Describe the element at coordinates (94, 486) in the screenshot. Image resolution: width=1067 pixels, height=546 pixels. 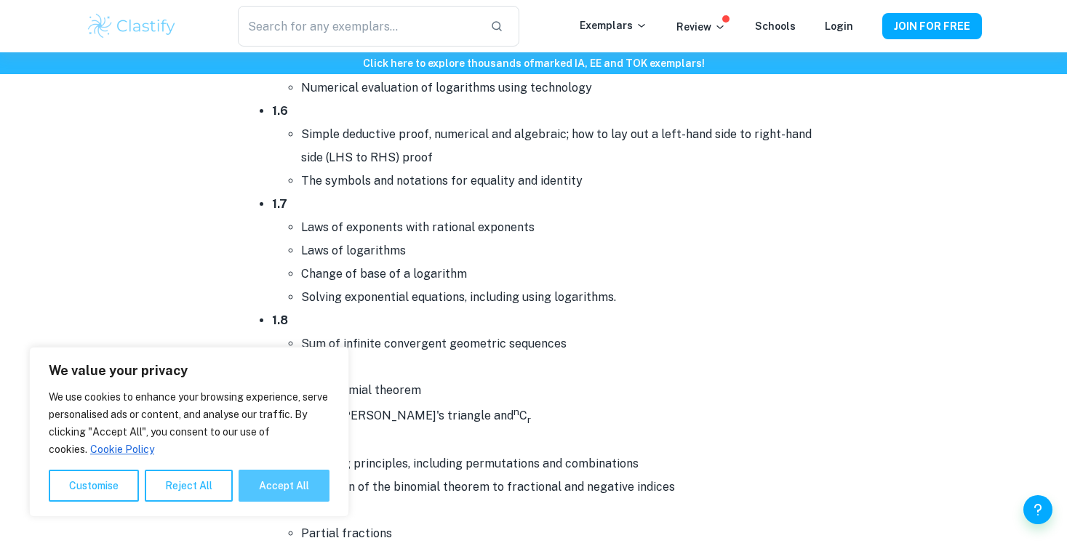
I see `button: Customise` at that location.